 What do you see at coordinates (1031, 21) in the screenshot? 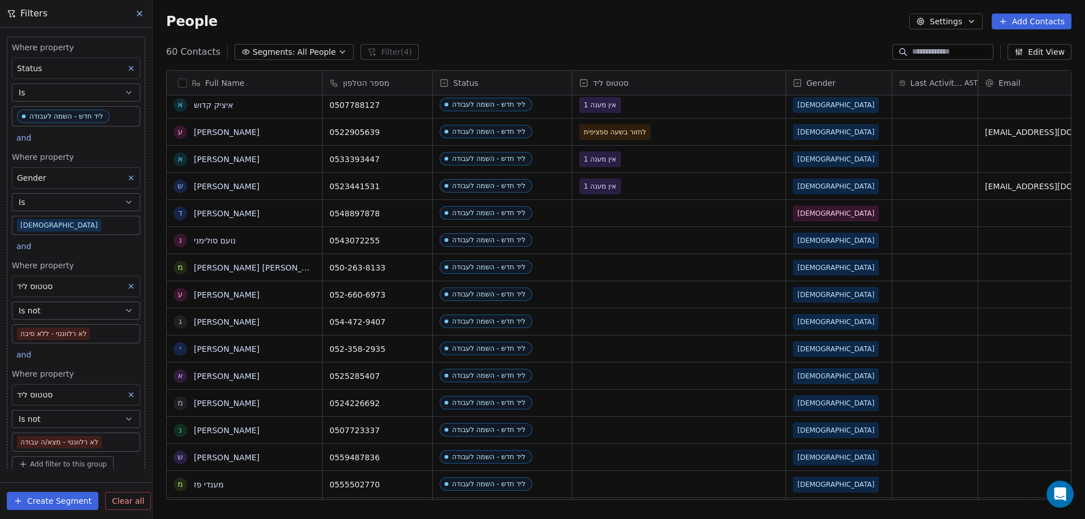
I see `button: Add Contacts` at bounding box center [1031, 21].